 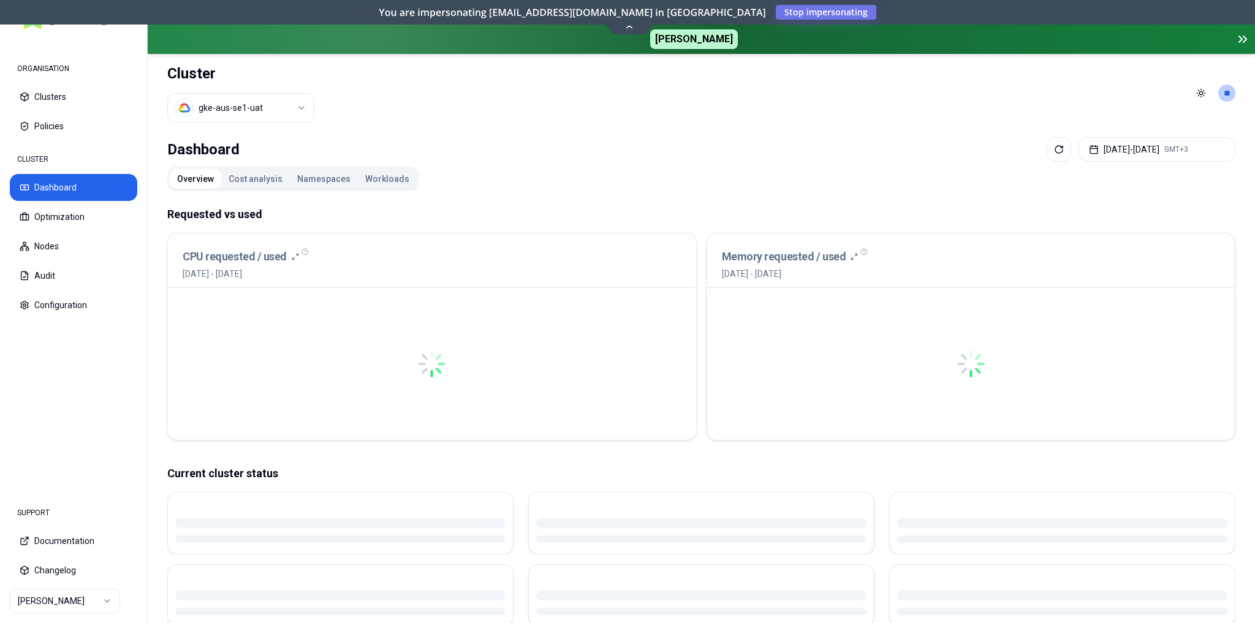 I want to click on span: GMT+3, so click(x=1176, y=150).